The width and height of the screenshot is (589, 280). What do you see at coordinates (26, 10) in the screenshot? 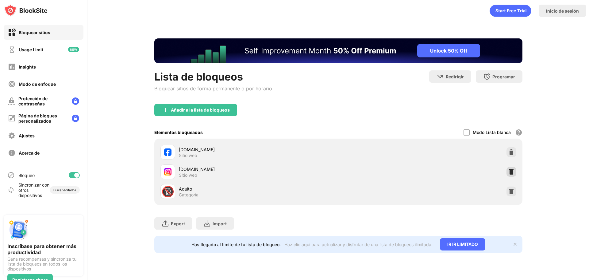
I see `img: logo-blocksite.svg` at bounding box center [26, 10].